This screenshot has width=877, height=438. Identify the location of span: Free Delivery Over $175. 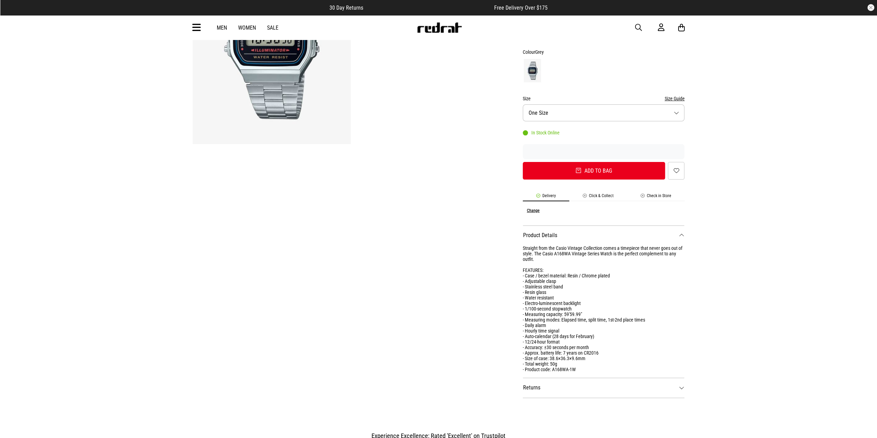
(520, 8).